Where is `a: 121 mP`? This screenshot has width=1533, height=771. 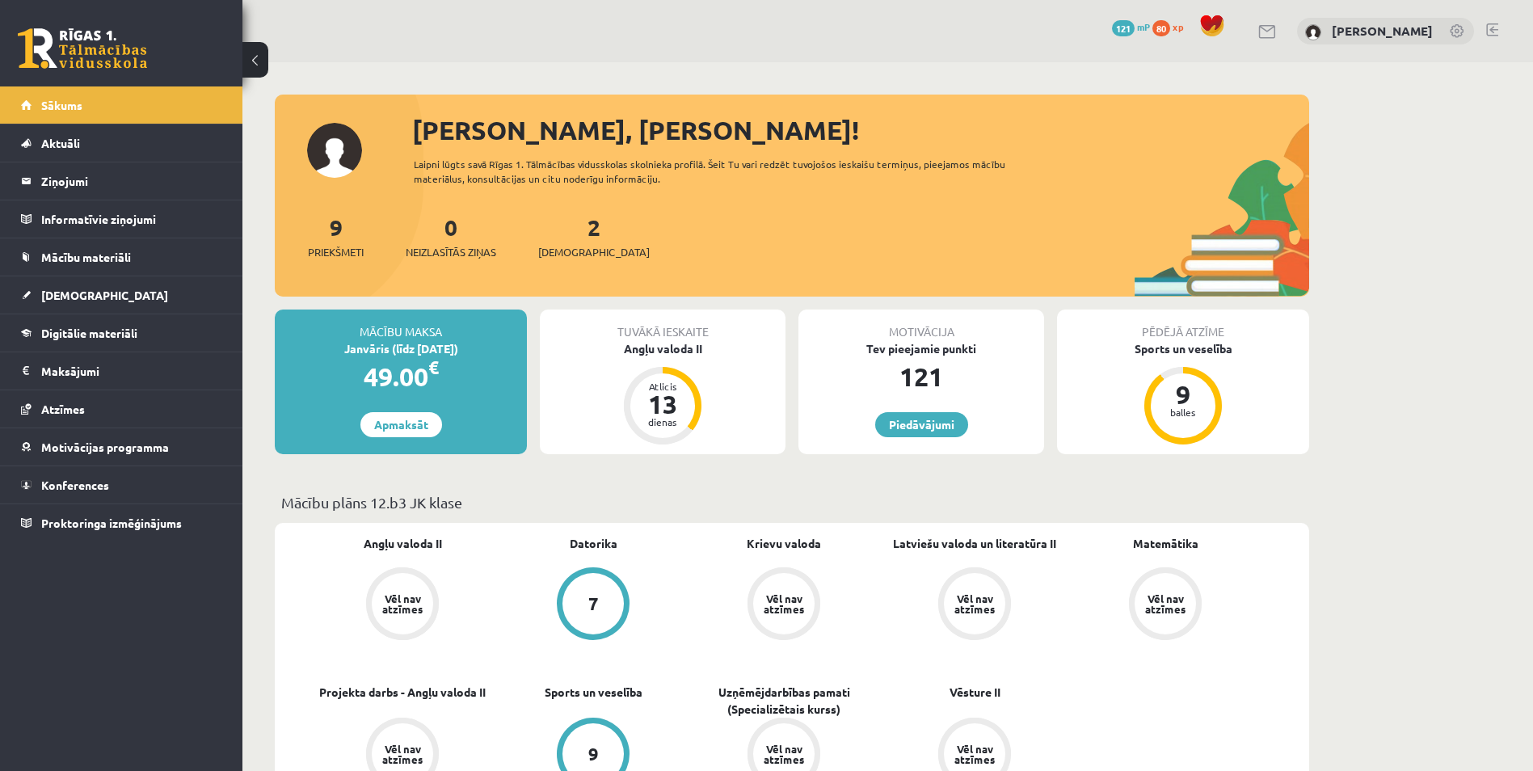
a: 121 mP is located at coordinates (1130, 27).